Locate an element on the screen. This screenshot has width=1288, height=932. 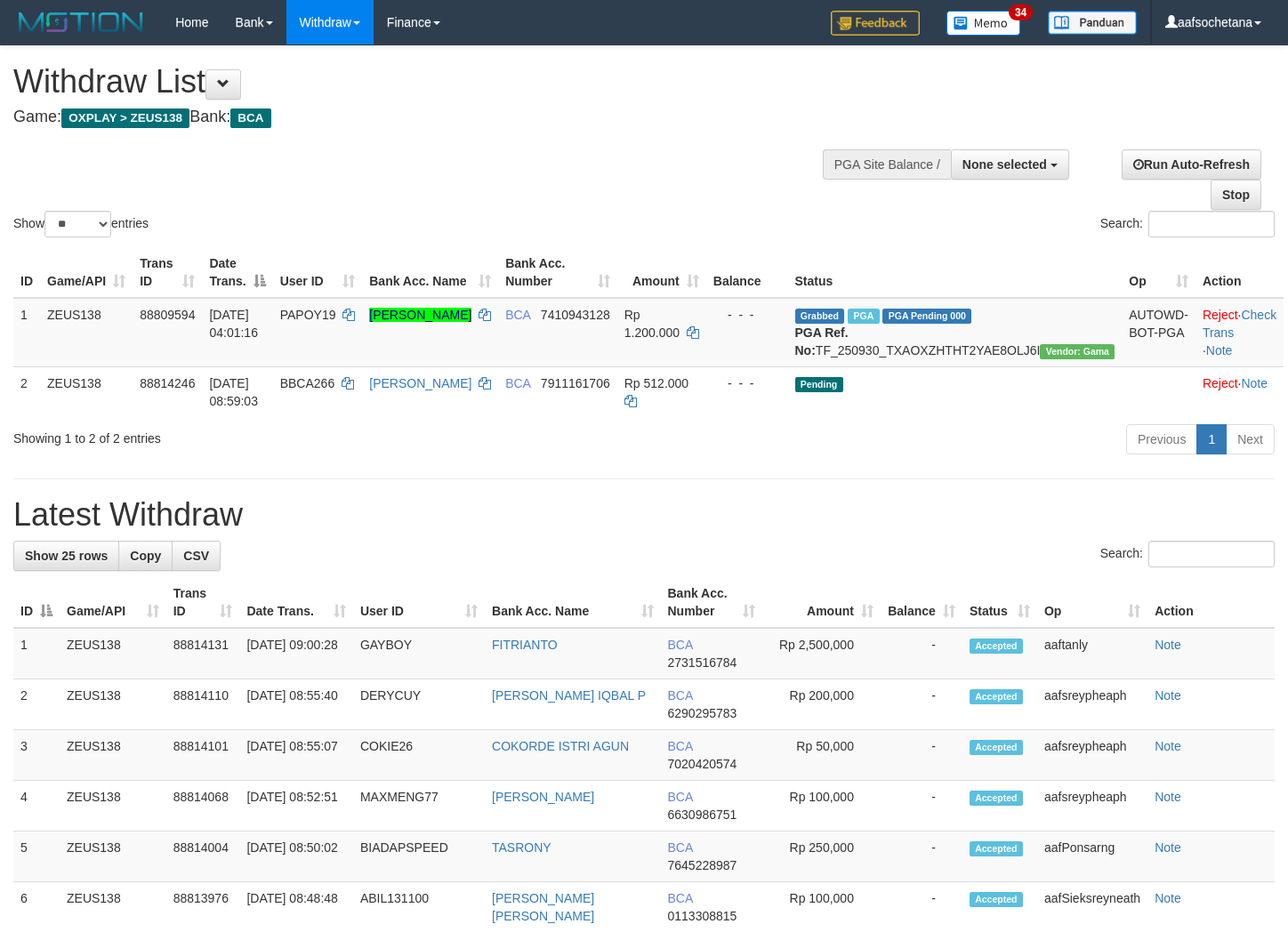
span: Rp 1.200.000 is located at coordinates (651, 324).